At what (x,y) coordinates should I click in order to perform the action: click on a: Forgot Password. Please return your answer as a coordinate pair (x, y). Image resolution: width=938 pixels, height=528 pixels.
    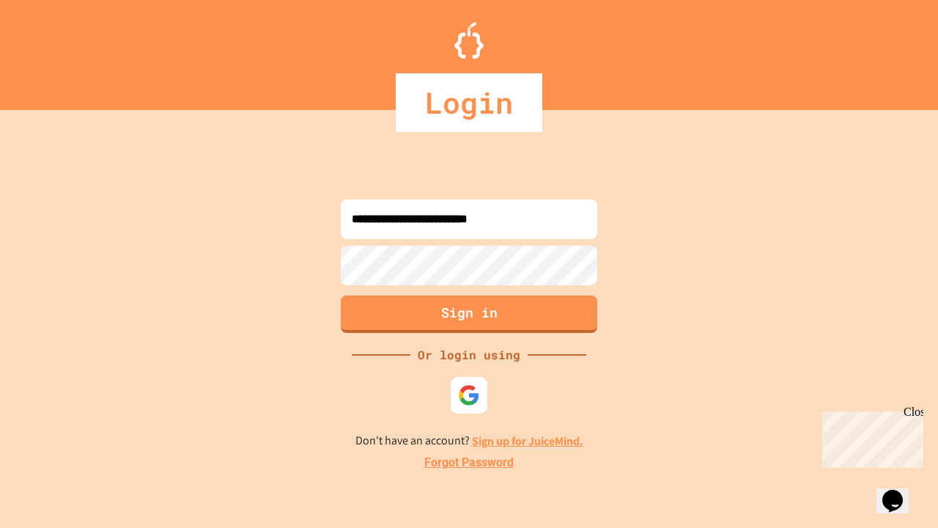
    Looking at the image, I should click on (469, 463).